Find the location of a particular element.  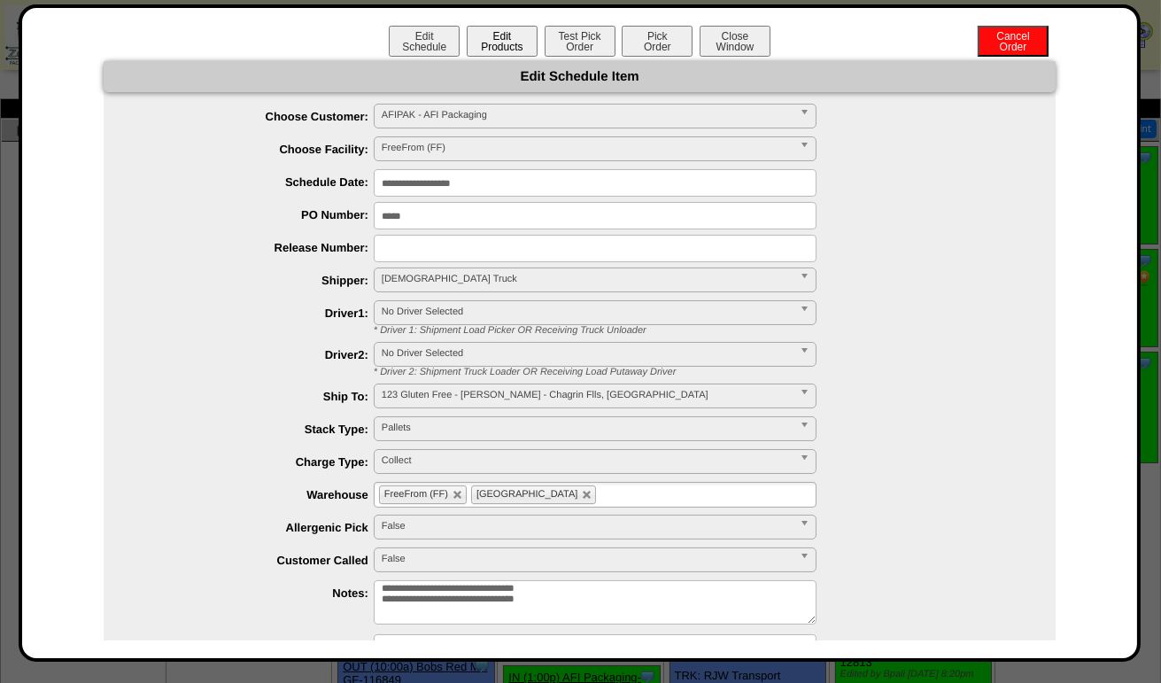

label: Ship To: is located at coordinates (256, 396).